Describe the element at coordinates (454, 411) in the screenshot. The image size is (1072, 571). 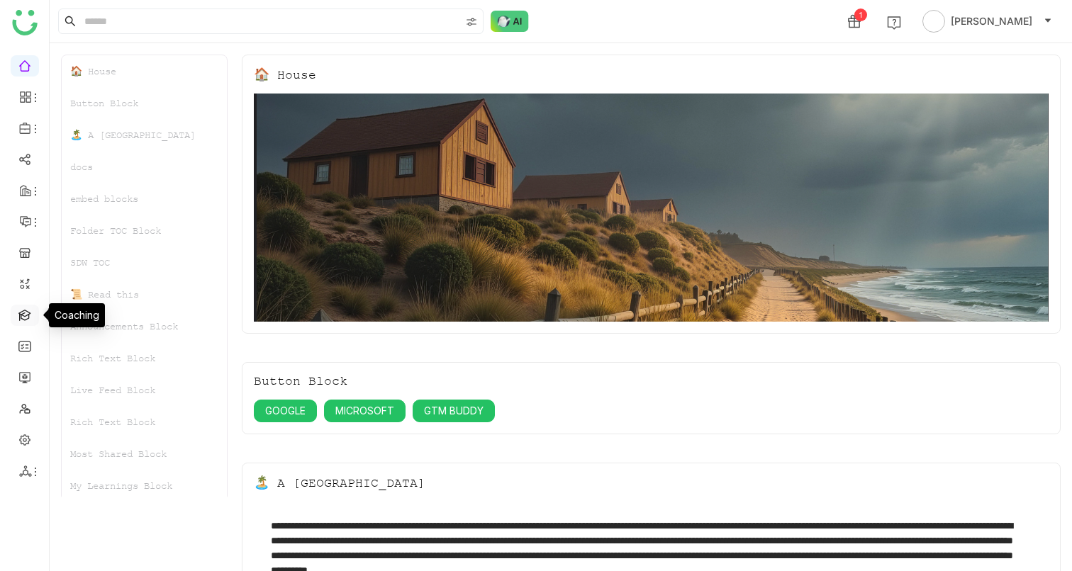
I see `span: GTM BUDDY` at that location.